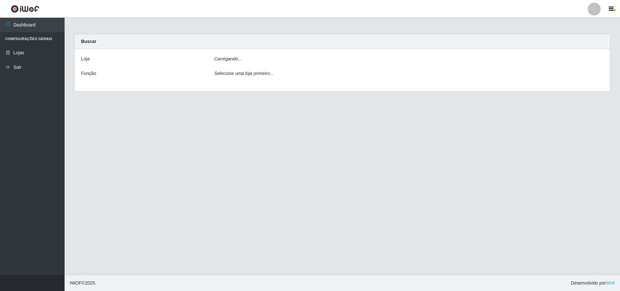  What do you see at coordinates (83, 283) in the screenshot?
I see `span: © 2025 .` at bounding box center [83, 283].